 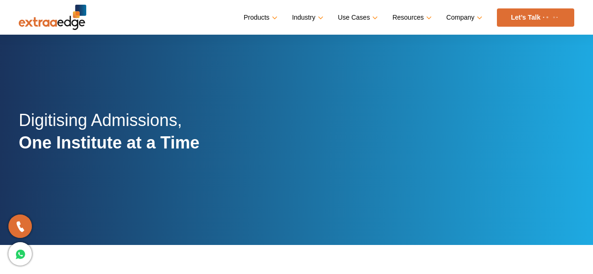 I want to click on a: Products, so click(x=260, y=17).